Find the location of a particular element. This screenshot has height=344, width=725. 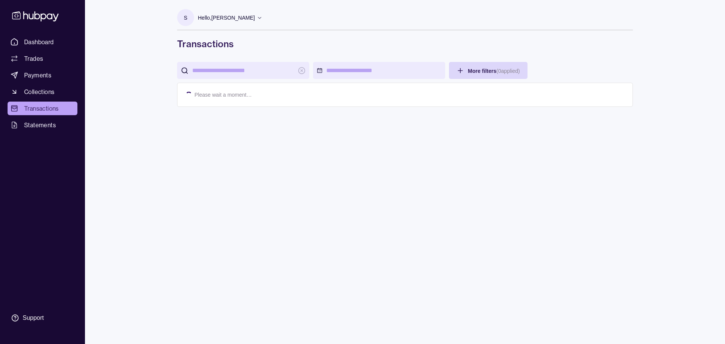

button: More filters(0applied) is located at coordinates (488, 70).